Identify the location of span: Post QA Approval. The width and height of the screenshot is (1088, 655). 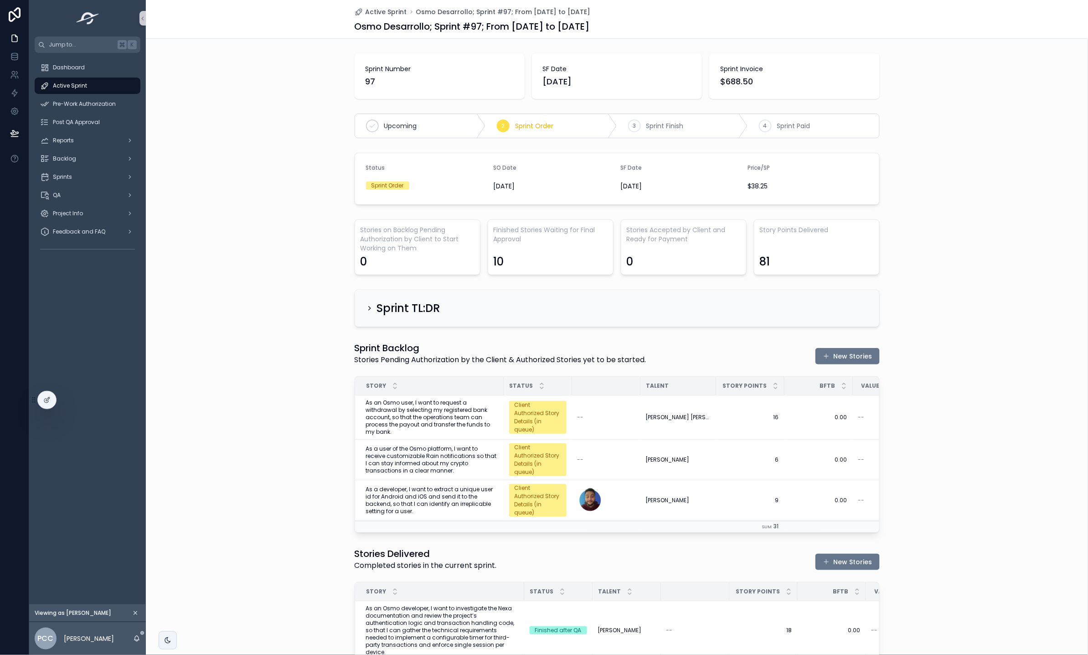
(76, 122).